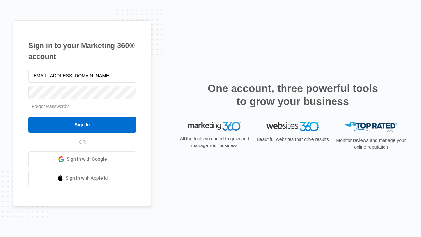 This screenshot has height=237, width=421. Describe the element at coordinates (82, 76) in the screenshot. I see `input: Email` at that location.